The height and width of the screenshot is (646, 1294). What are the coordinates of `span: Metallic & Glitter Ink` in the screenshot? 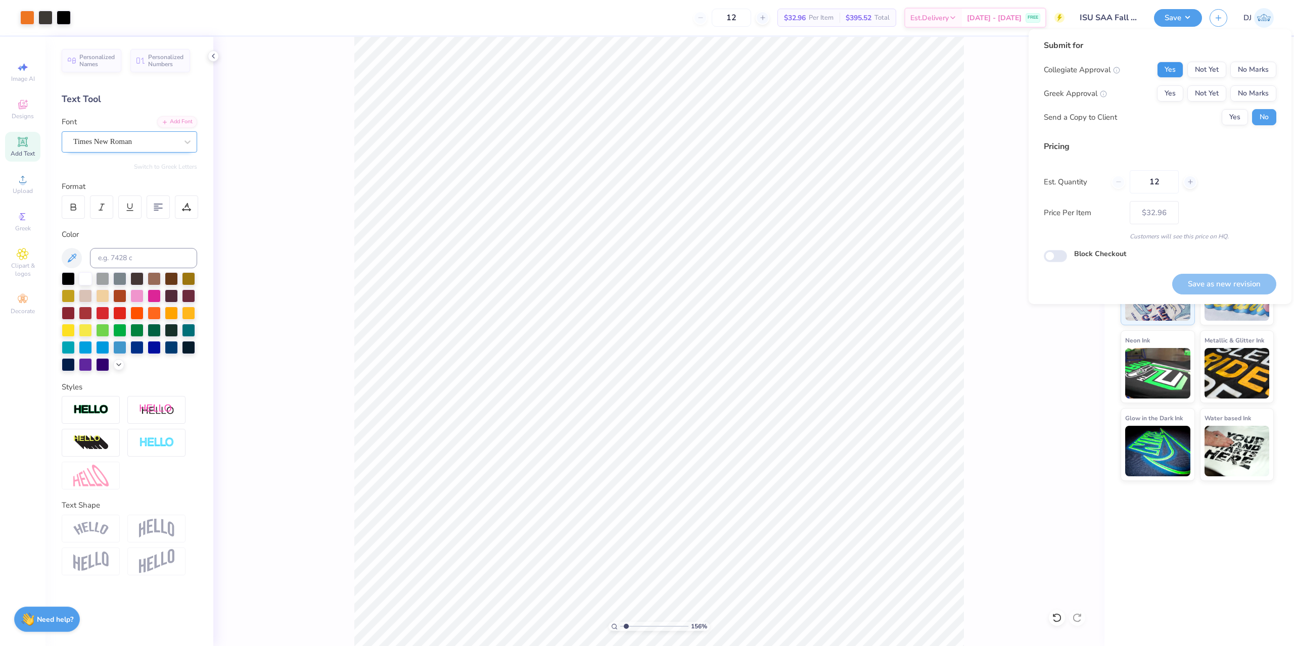 It's located at (1234, 340).